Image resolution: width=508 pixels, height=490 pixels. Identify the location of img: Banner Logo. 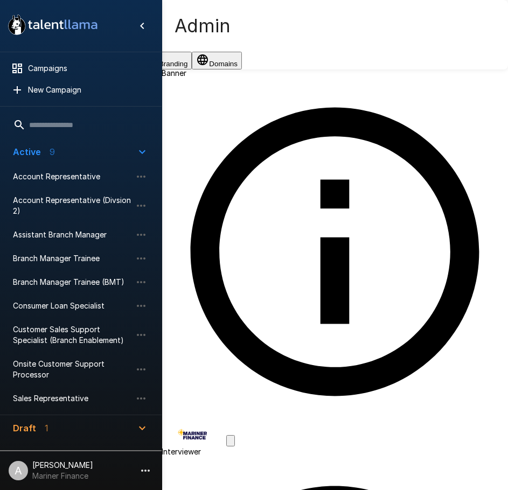
(194, 435).